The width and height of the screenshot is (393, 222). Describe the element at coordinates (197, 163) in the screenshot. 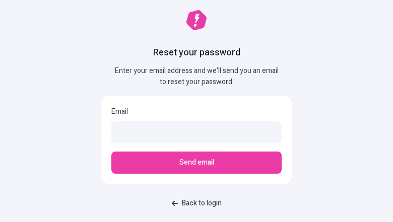

I see `button: Send email` at that location.